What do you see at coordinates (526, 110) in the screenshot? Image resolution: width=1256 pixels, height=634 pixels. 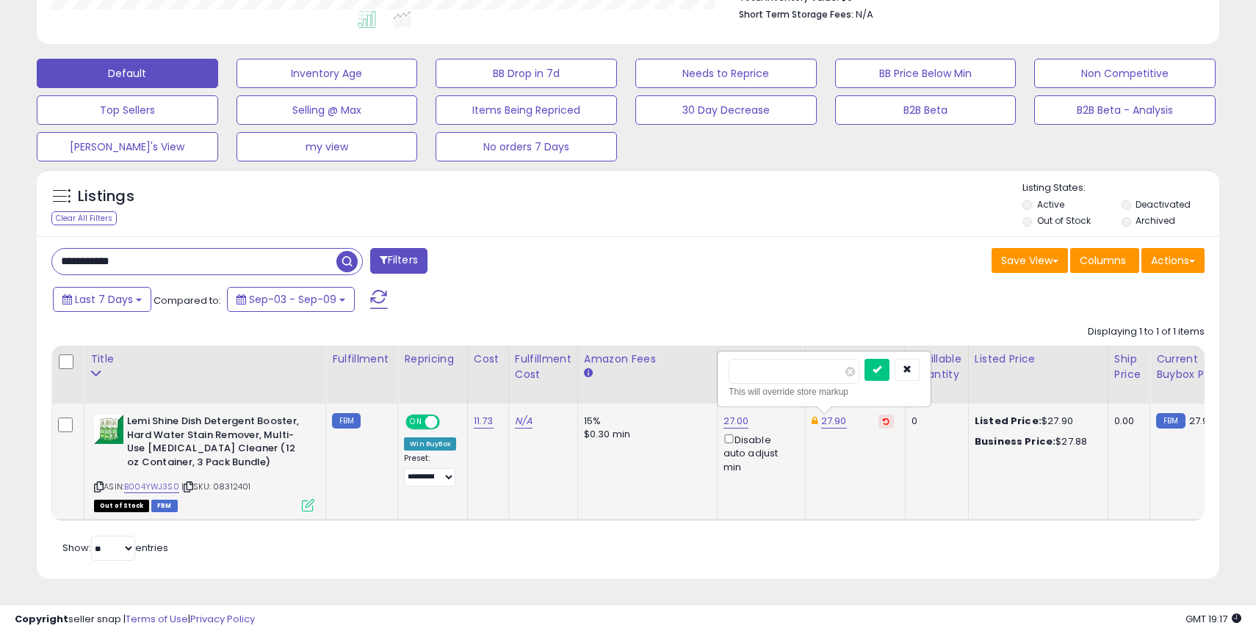 I see `button: Items Being Repriced` at bounding box center [526, 110].